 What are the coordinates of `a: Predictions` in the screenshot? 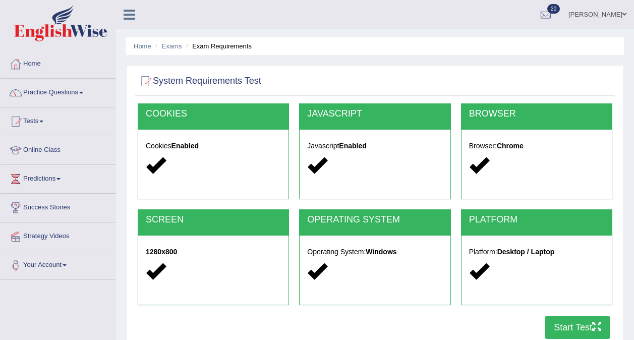 It's located at (58, 178).